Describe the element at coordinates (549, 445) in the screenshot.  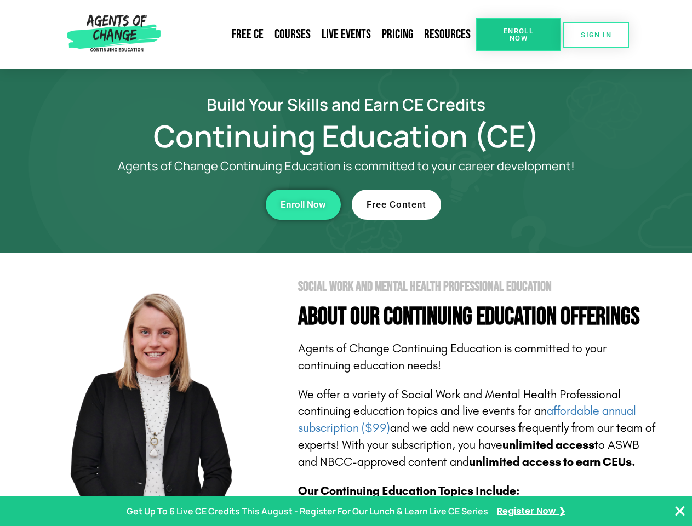
I see `b: unlimited access` at that location.